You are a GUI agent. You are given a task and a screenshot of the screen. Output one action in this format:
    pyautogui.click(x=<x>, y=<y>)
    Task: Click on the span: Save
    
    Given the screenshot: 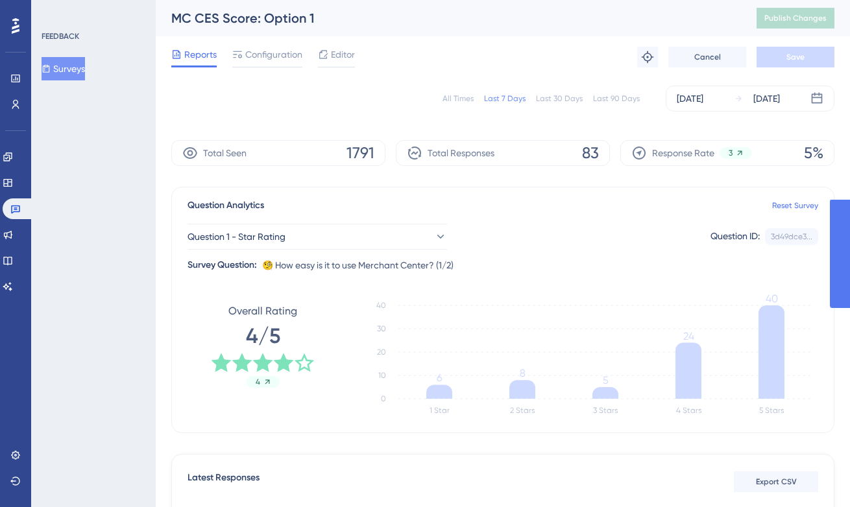 What is the action you would take?
    pyautogui.click(x=795, y=57)
    